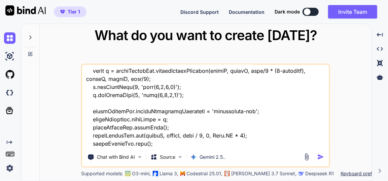 This screenshot has width=388, height=181. I want to click on p: Chat with Bind AI, so click(116, 157).